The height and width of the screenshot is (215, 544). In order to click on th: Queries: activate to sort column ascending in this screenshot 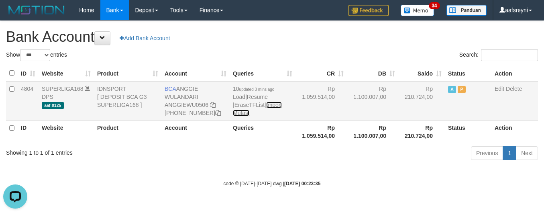, I will do `click(263, 73)`.